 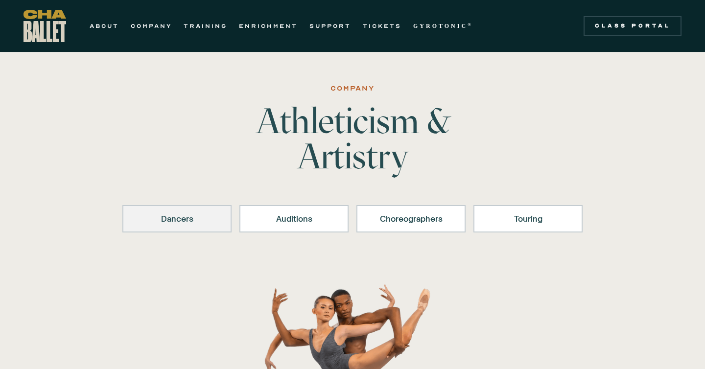 What do you see at coordinates (45, 26) in the screenshot?
I see `a: home` at bounding box center [45, 26].